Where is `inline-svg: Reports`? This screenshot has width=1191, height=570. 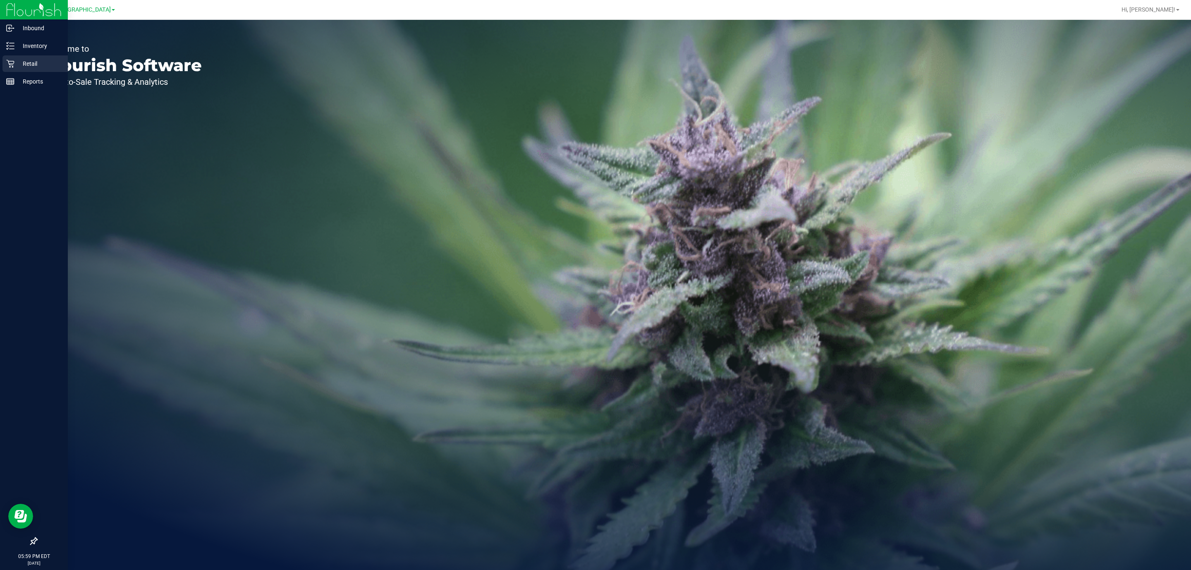 inline-svg: Reports is located at coordinates (10, 81).